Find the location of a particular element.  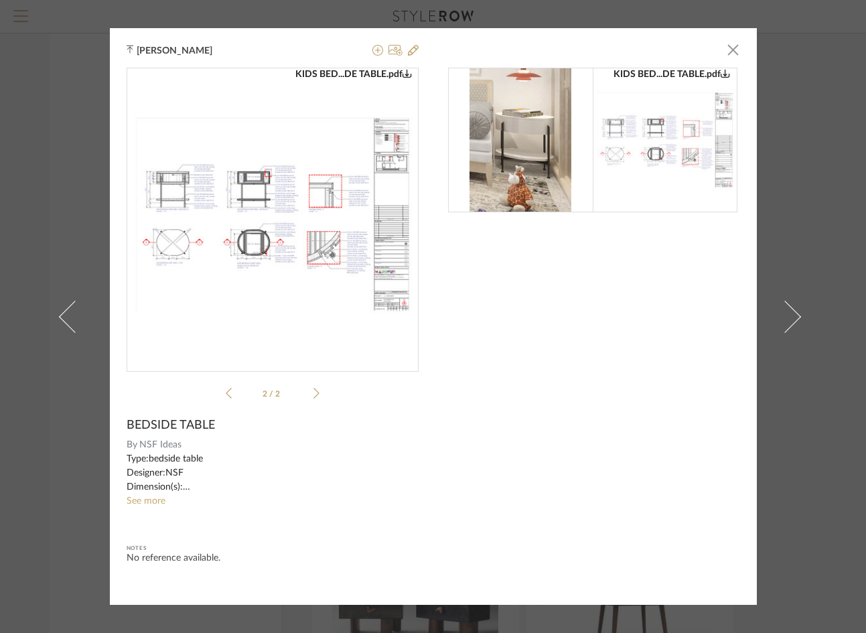

div: Type:bedside table Designer:NSF Dimension(s): Material/Finishes:k BWR plywood with 4 mm thk oak v... is located at coordinates (272, 473).